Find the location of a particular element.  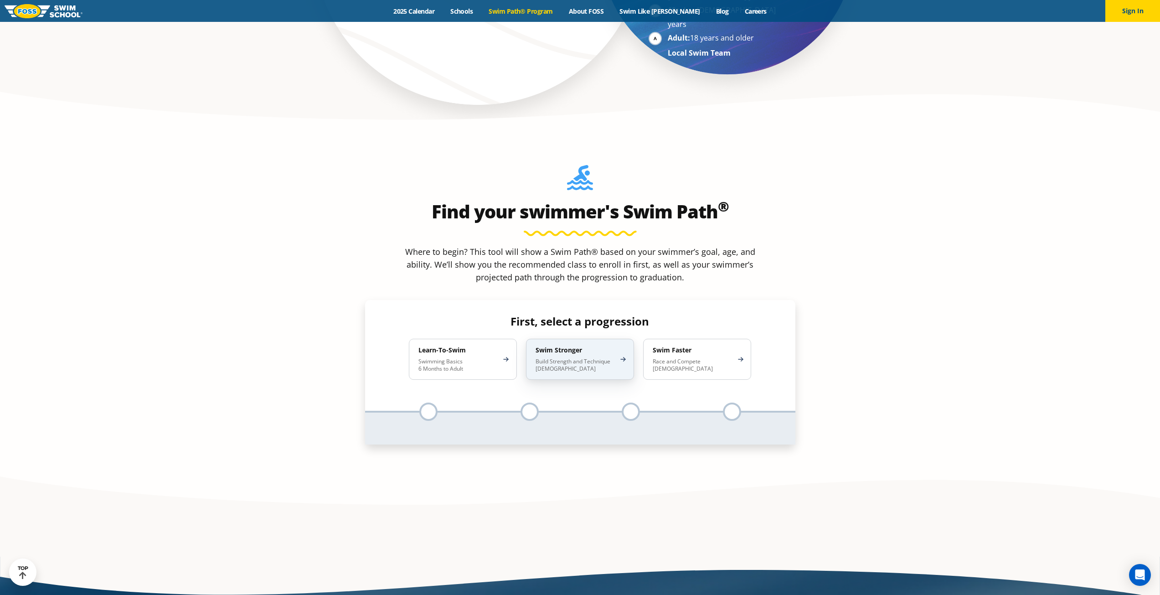

strong: Local Swim Team is located at coordinates (699, 53).